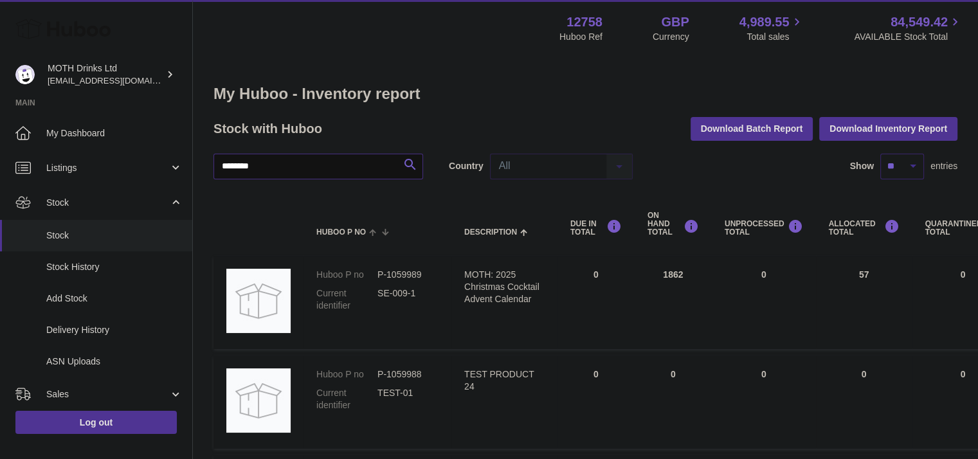 The image size is (978, 459). I want to click on strong: 12758, so click(585, 22).